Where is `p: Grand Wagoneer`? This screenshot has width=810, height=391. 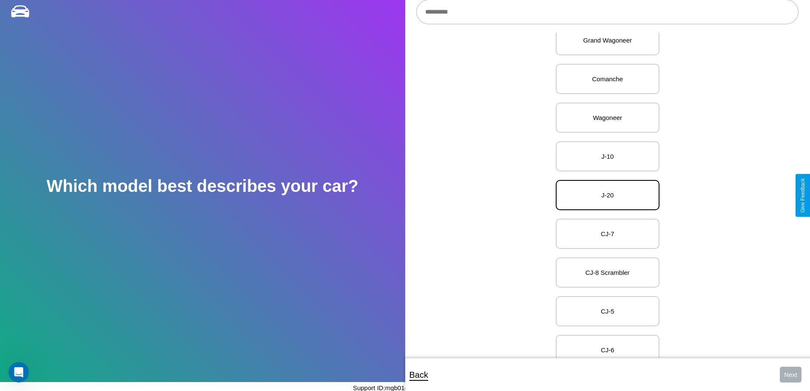
p: Grand Wagoneer is located at coordinates (608, 40).